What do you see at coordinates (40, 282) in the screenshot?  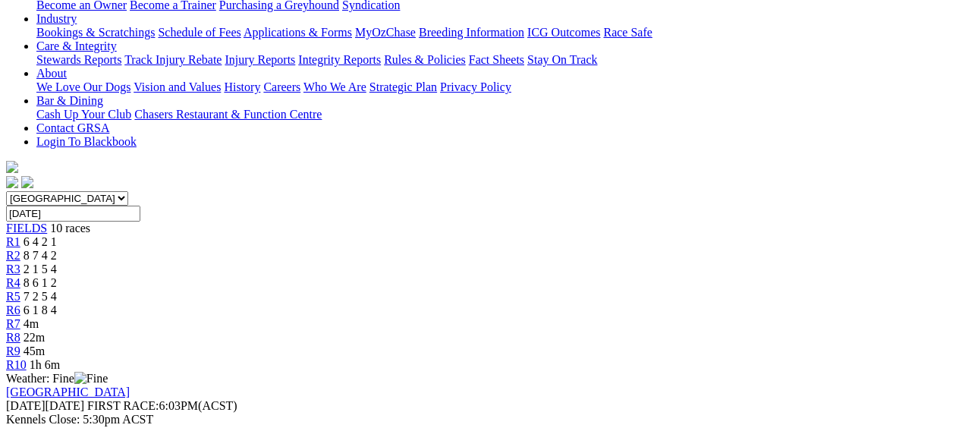 I see `span: 8 6 1 2` at bounding box center [40, 282].